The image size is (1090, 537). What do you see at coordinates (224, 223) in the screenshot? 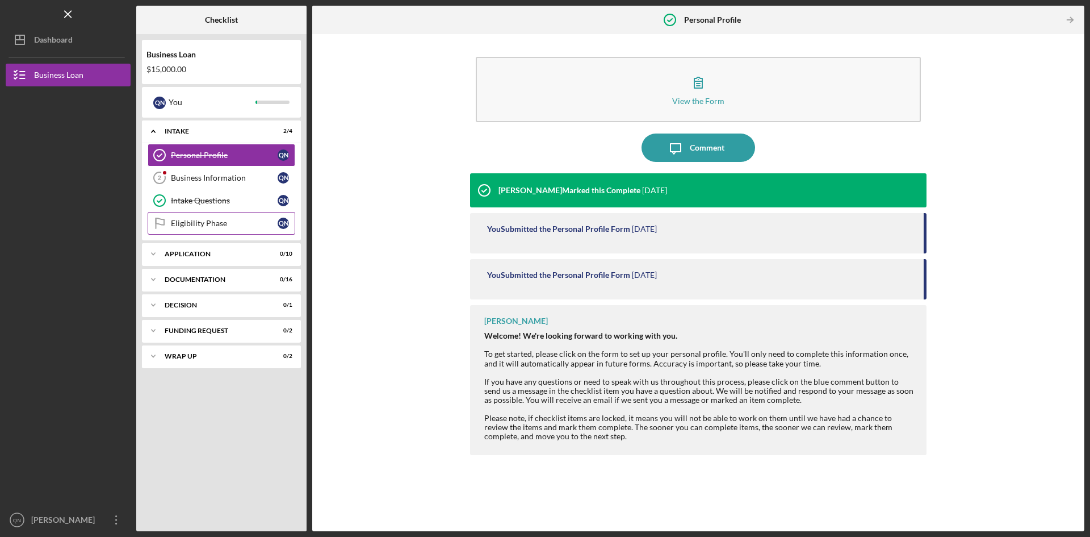
I see `div: Eligibility Phase` at bounding box center [224, 223].